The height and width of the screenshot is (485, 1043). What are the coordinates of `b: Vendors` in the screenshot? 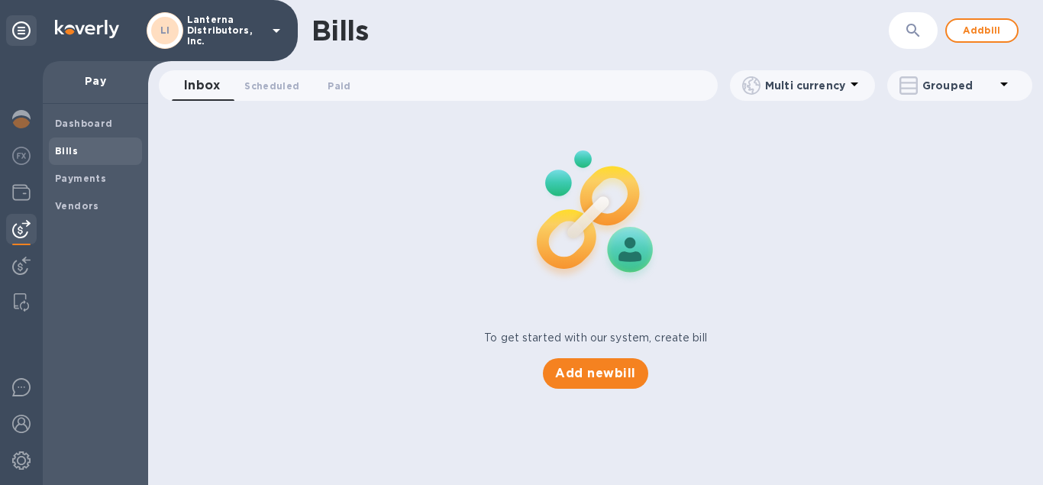 It's located at (77, 205).